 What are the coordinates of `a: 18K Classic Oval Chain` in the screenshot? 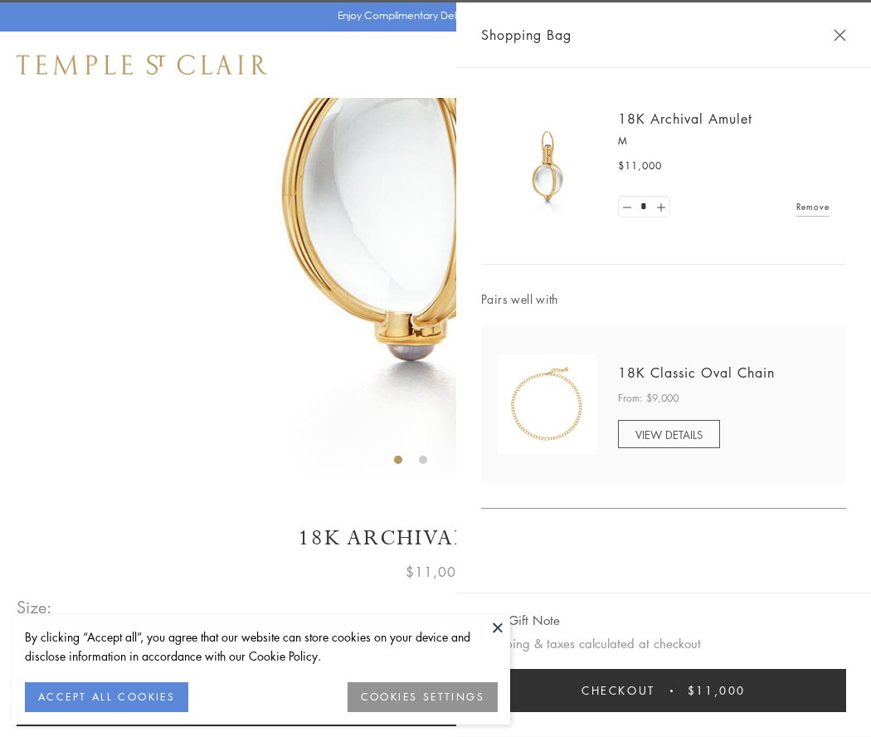 It's located at (696, 373).